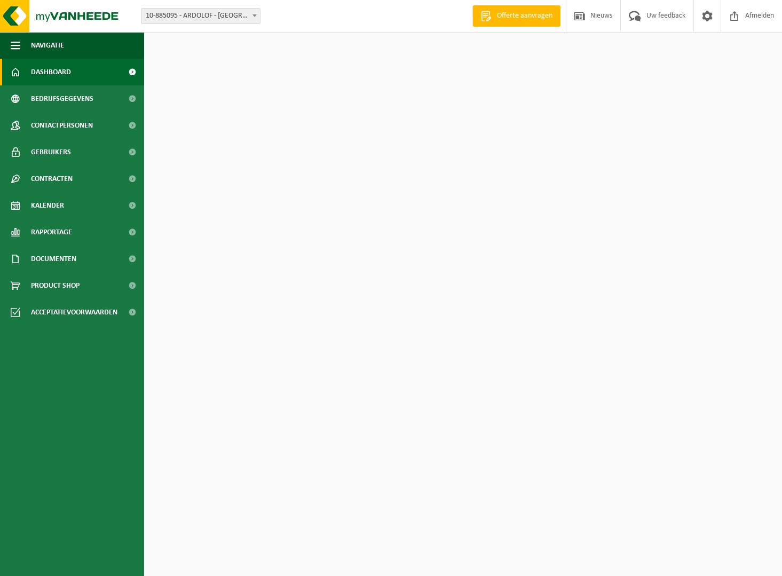 Image resolution: width=782 pixels, height=576 pixels. I want to click on span: 10-885095 - ARDOLOF - ARDOOIE, so click(201, 16).